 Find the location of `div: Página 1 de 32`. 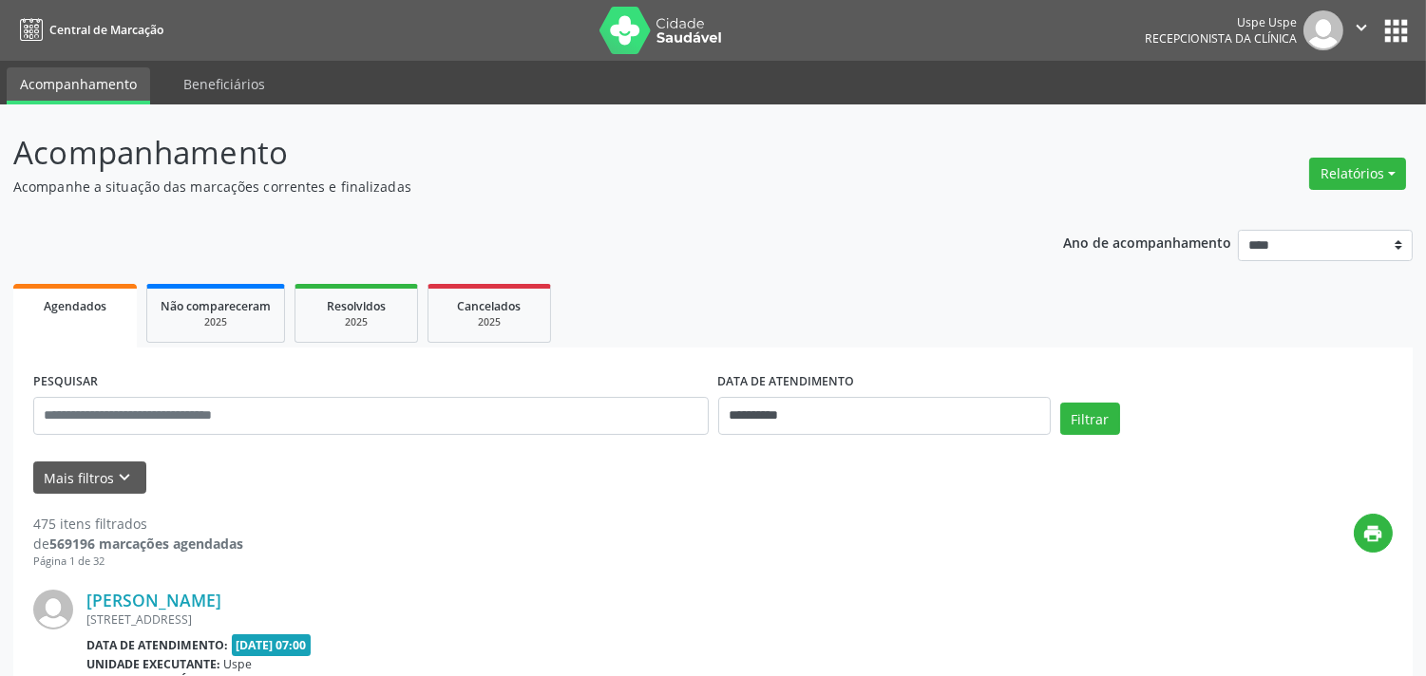

div: Página 1 de 32 is located at coordinates (138, 561).